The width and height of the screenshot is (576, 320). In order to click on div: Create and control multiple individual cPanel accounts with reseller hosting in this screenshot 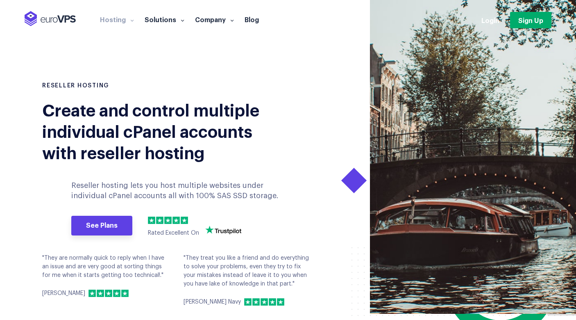, I will do `click(156, 130)`.